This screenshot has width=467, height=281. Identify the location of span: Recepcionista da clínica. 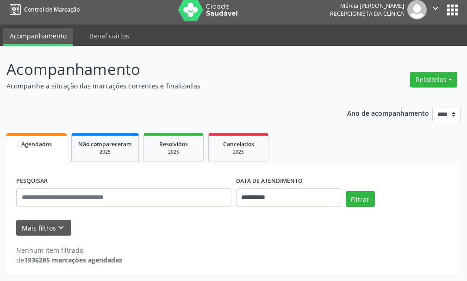
(367, 13).